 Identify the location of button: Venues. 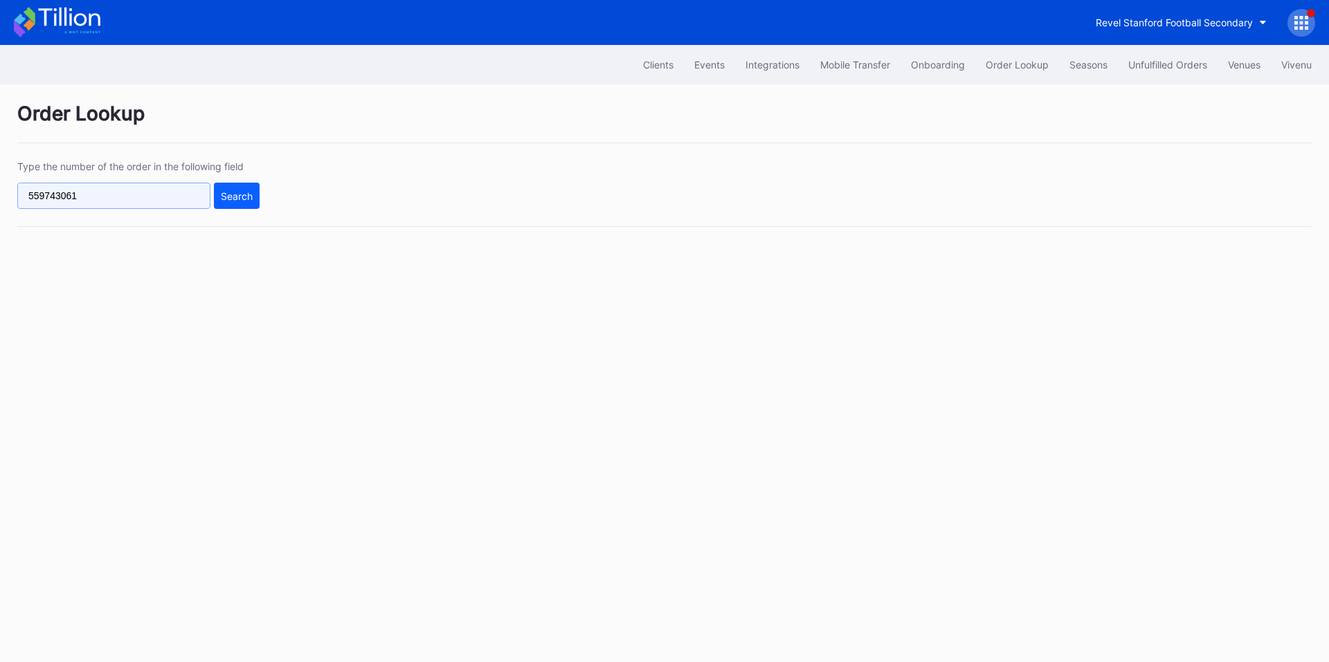
(1244, 64).